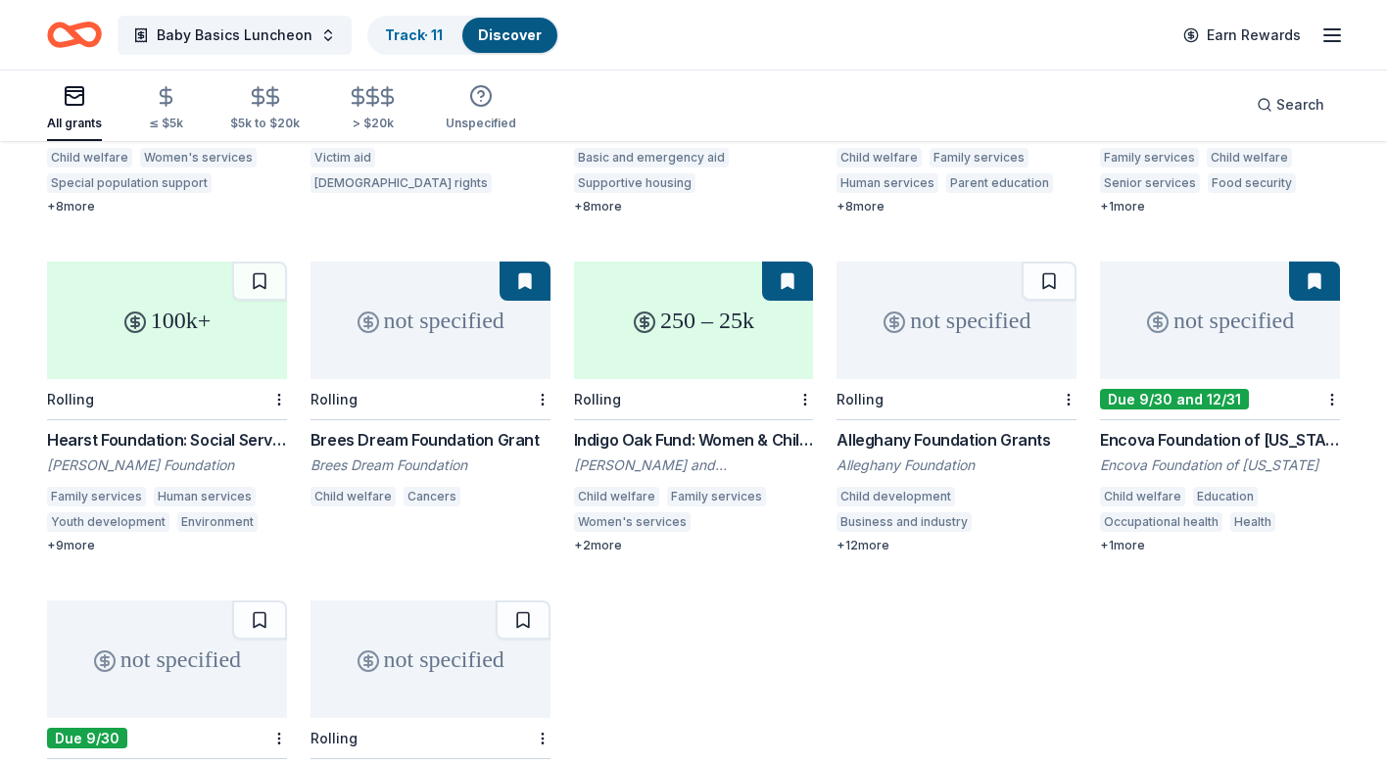  I want to click on div: Occupational health, so click(1161, 522).